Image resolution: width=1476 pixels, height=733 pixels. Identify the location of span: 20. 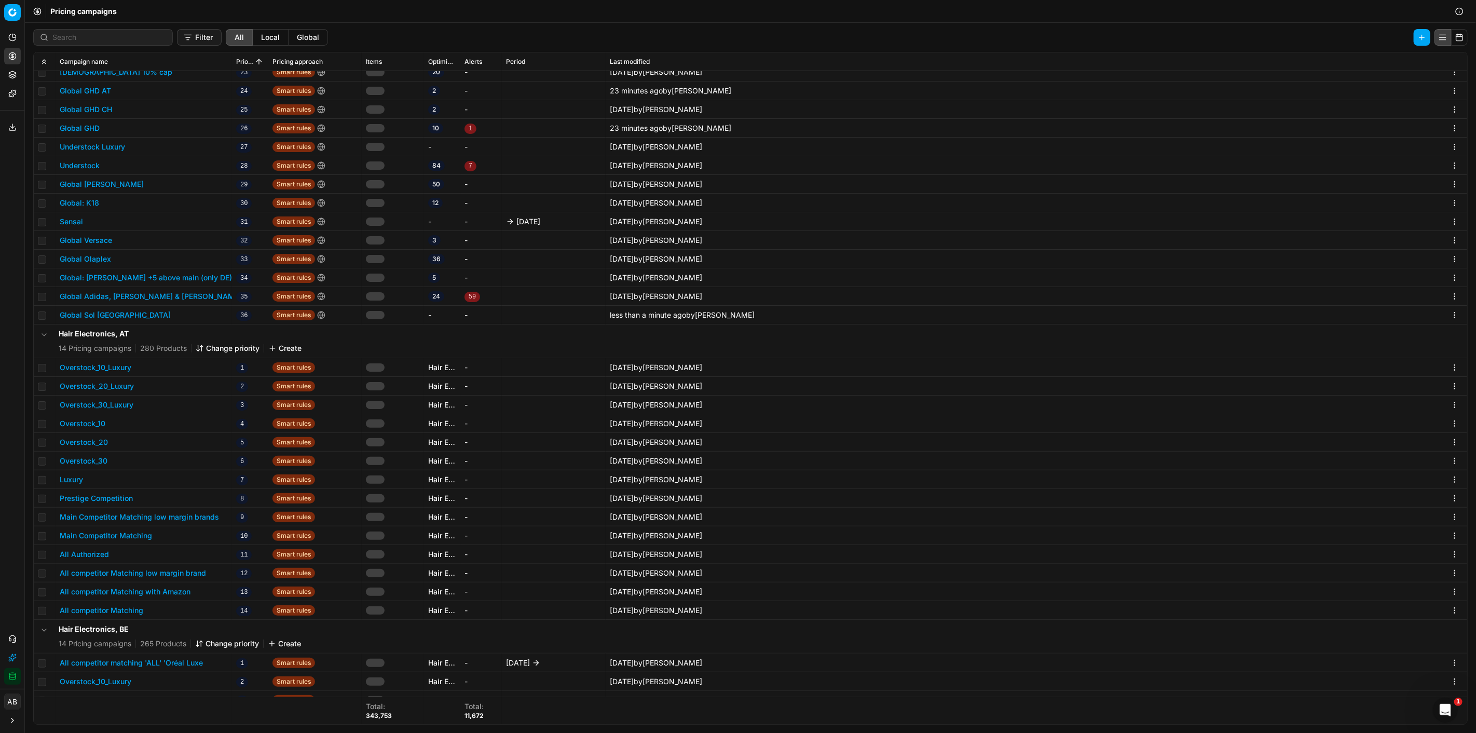
(436, 72).